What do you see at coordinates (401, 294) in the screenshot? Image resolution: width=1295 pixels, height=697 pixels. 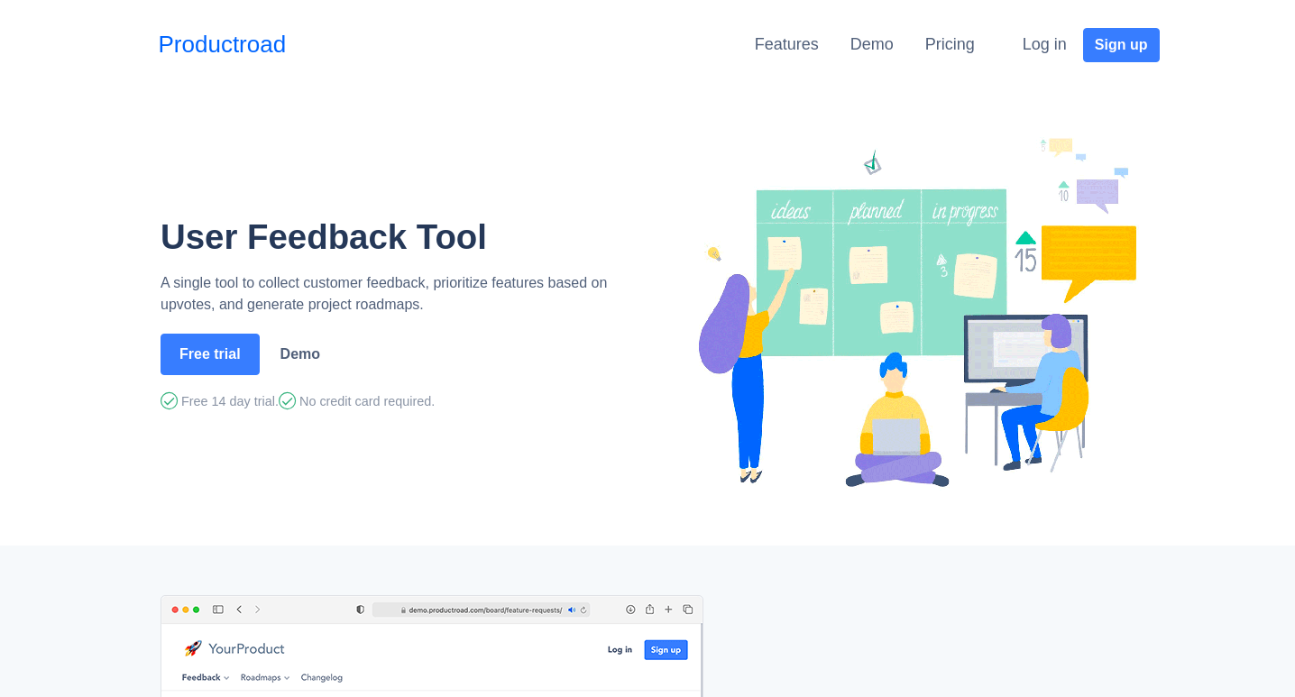 I see `p: A single tool to collect customer feedback, prioritize features based on upvotes, and generate pr...` at bounding box center [401, 294].